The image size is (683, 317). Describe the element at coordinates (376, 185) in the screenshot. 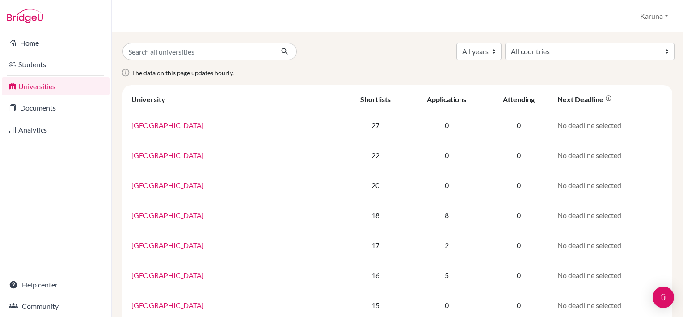

I see `td: 20` at that location.